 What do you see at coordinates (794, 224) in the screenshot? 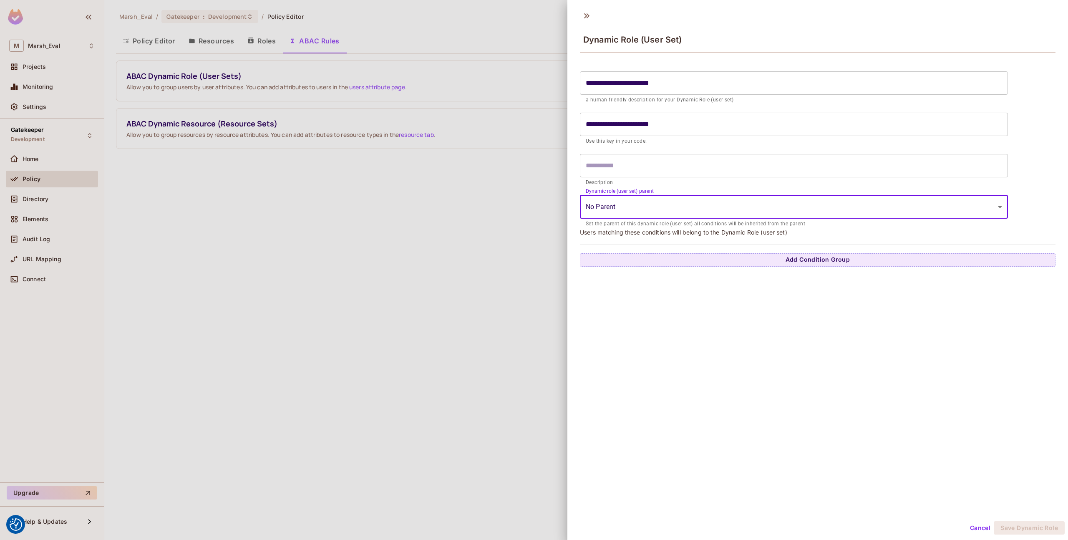
I see `p: Set the parent of this dynamic role (user set) all conditions will be inherited from the parent` at bounding box center [794, 224].